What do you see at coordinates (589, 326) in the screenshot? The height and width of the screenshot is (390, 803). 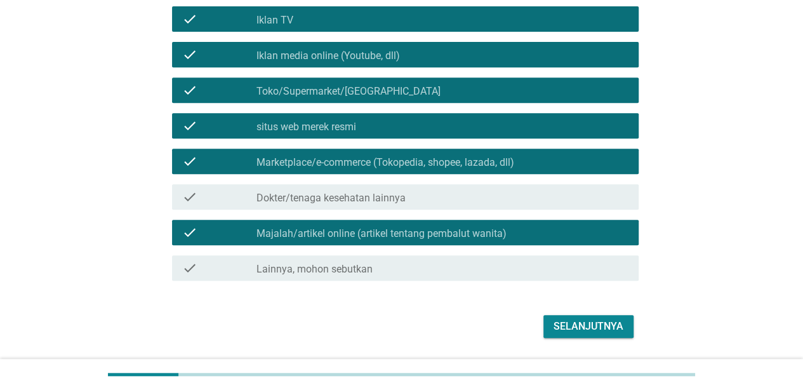 I see `div: Selanjutnya` at bounding box center [589, 326].